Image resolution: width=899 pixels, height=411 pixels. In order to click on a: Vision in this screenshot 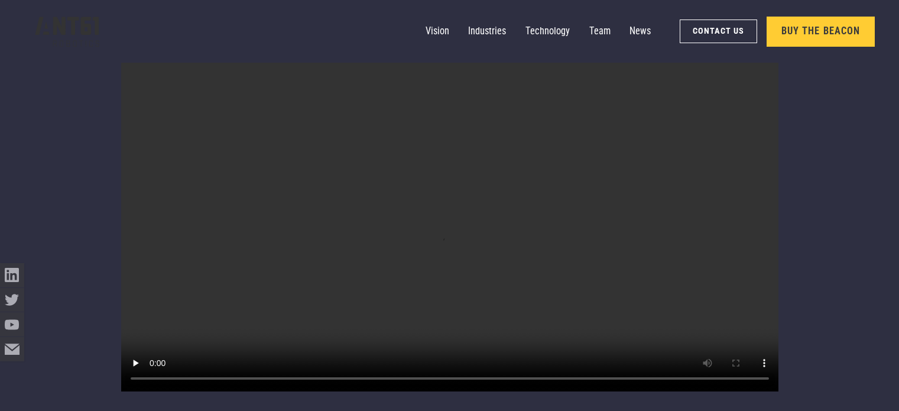, I will do `click(437, 31)`.